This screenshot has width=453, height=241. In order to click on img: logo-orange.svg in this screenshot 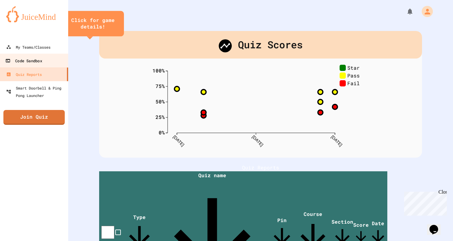, I will do `click(34, 14)`.